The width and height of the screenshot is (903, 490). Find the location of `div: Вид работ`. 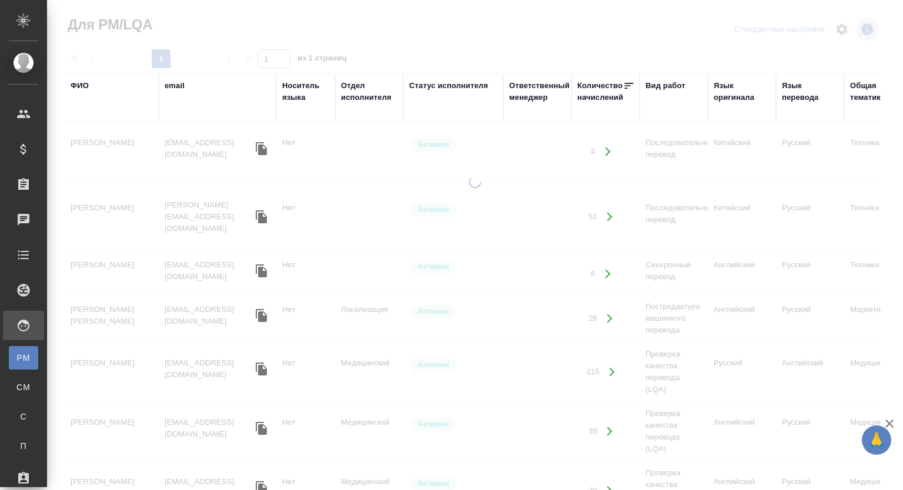

div: Вид работ is located at coordinates (666, 86).